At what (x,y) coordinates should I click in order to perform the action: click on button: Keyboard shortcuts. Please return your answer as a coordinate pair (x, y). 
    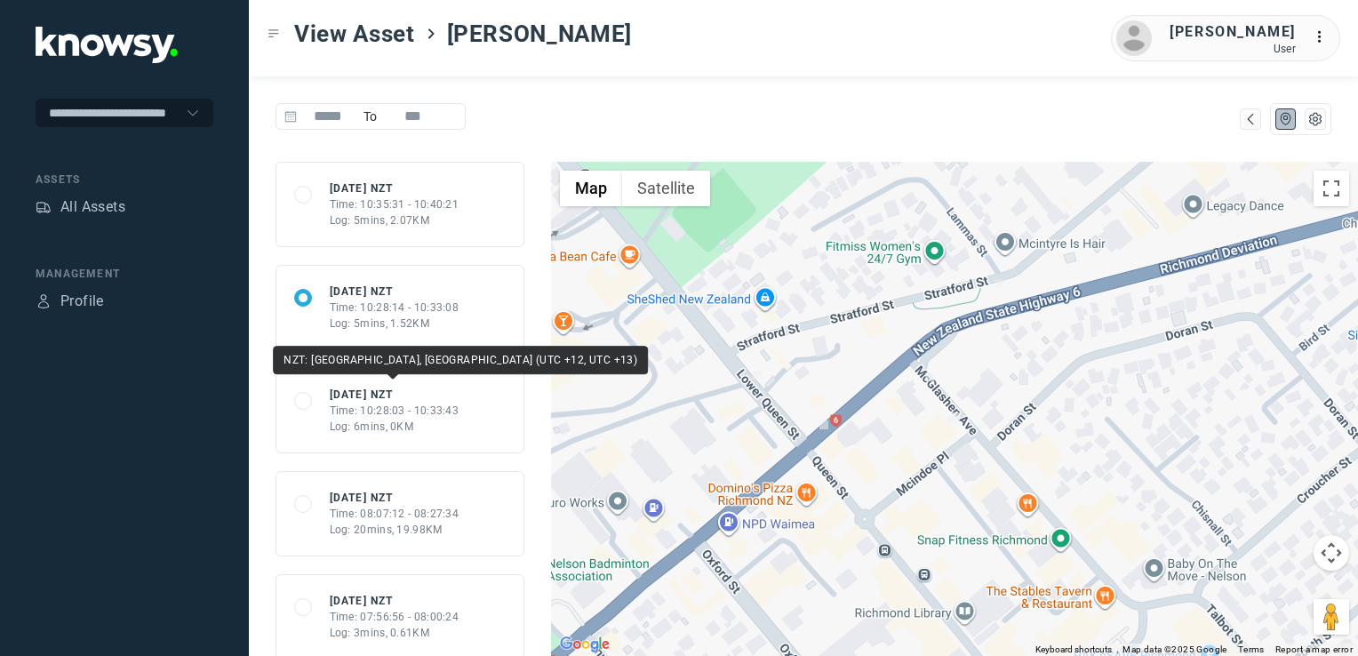
    Looking at the image, I should click on (1074, 650).